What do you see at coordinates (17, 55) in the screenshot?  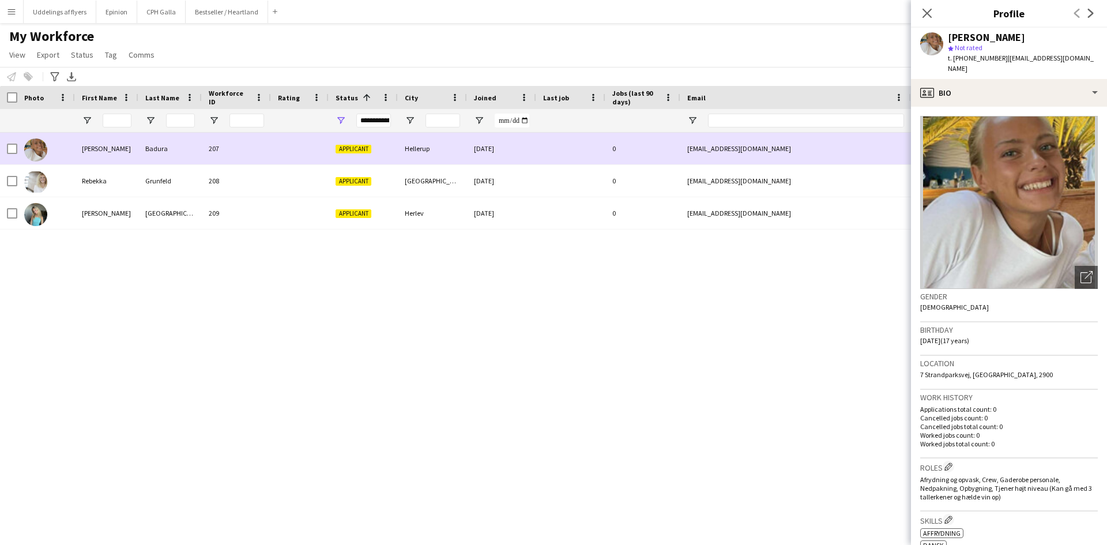 I see `a: View` at bounding box center [17, 55].